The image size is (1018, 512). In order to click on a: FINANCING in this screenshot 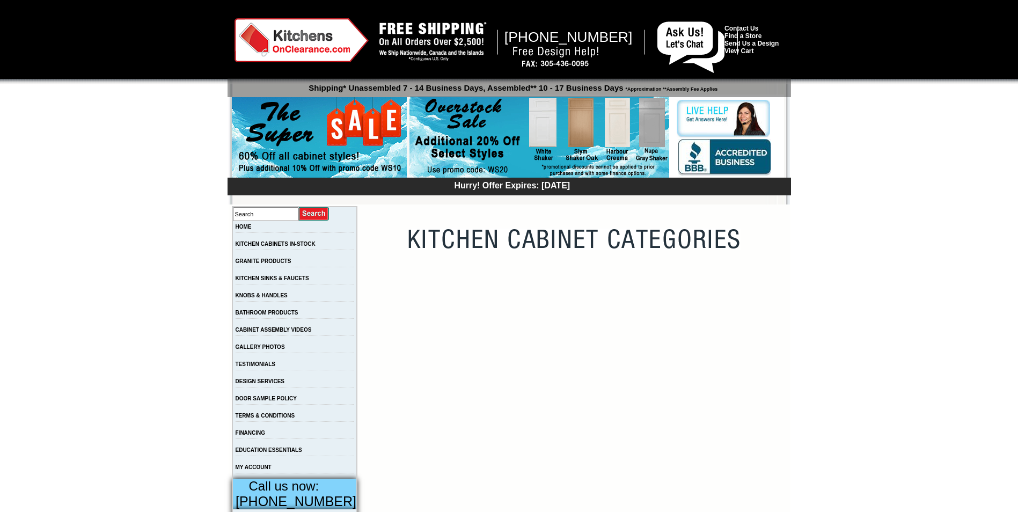, I will do `click(251, 433)`.